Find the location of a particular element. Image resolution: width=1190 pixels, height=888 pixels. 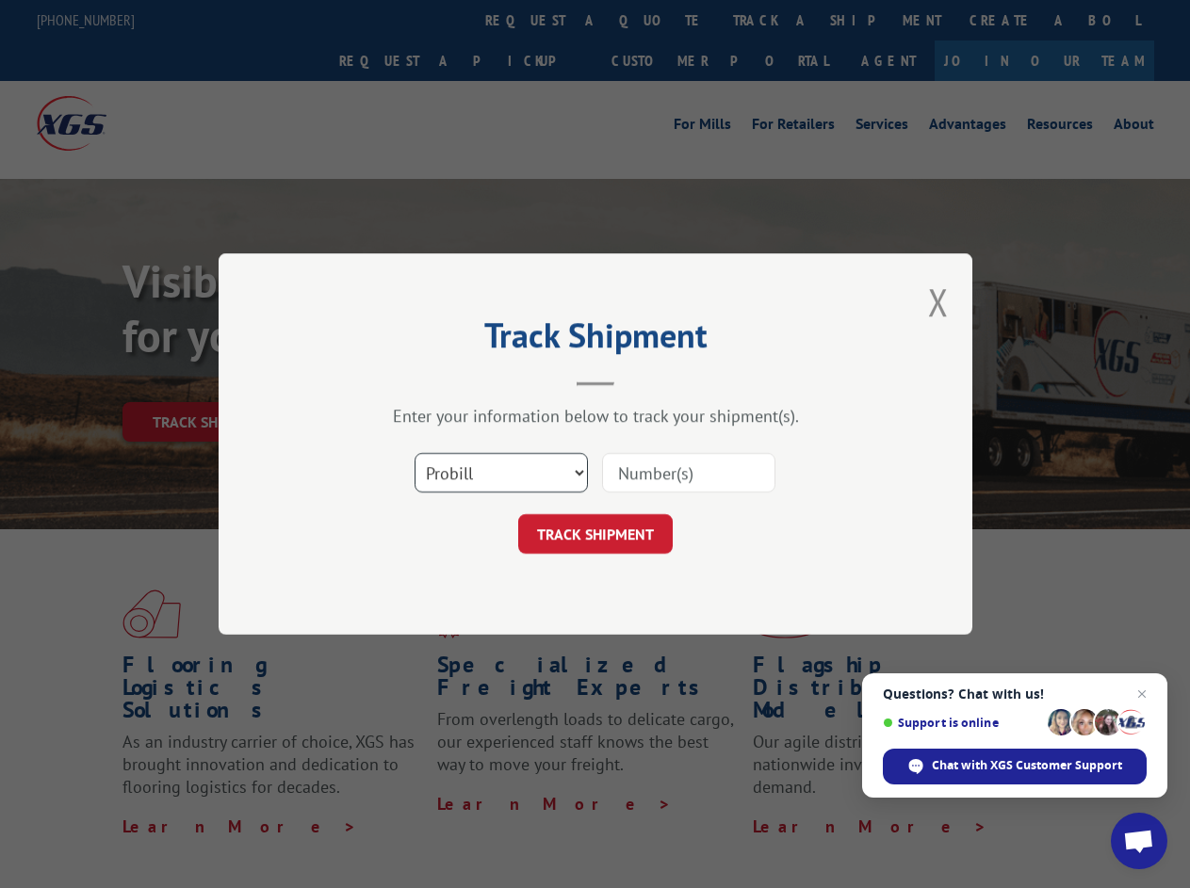

button: Close modal is located at coordinates (938, 301).